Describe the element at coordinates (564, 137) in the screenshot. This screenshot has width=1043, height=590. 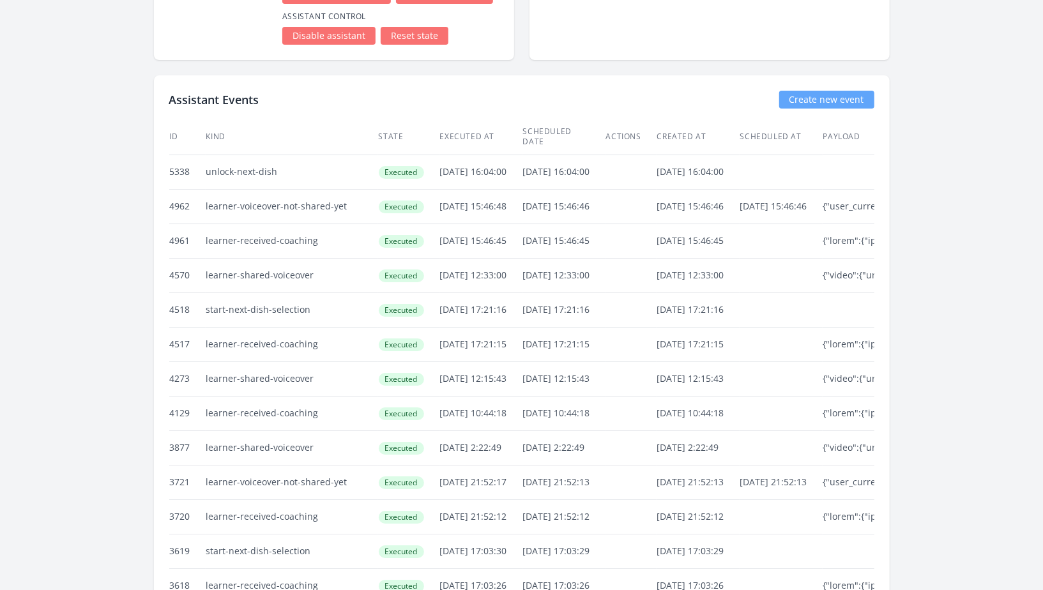
I see `th: Scheduled date` at that location.